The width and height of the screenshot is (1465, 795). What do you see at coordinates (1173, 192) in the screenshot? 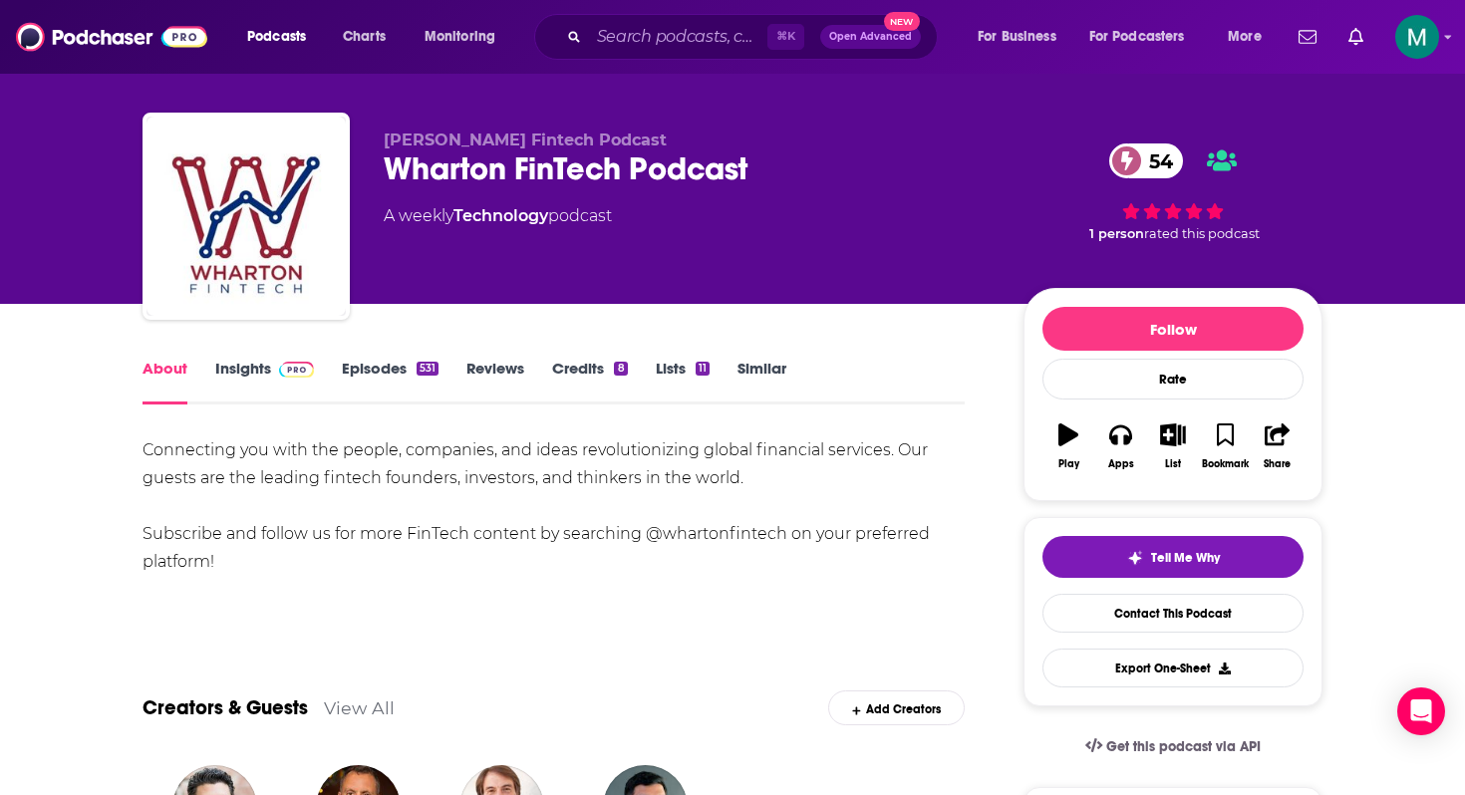
I see `div: 54 1 personrated this podcast` at bounding box center [1173, 192].